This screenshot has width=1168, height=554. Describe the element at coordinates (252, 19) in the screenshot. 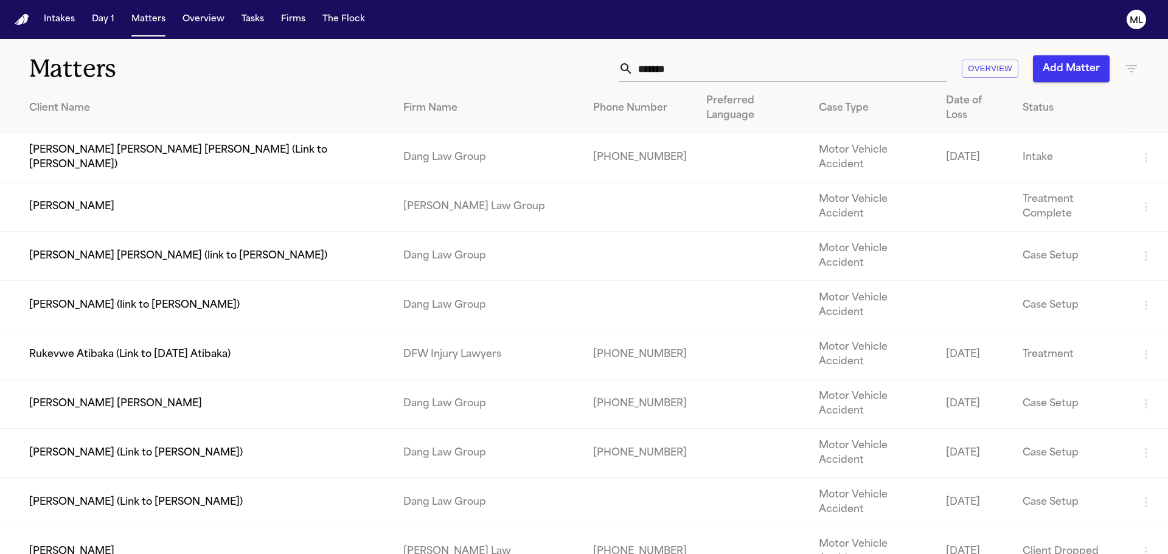

I see `button: Tasks` at that location.